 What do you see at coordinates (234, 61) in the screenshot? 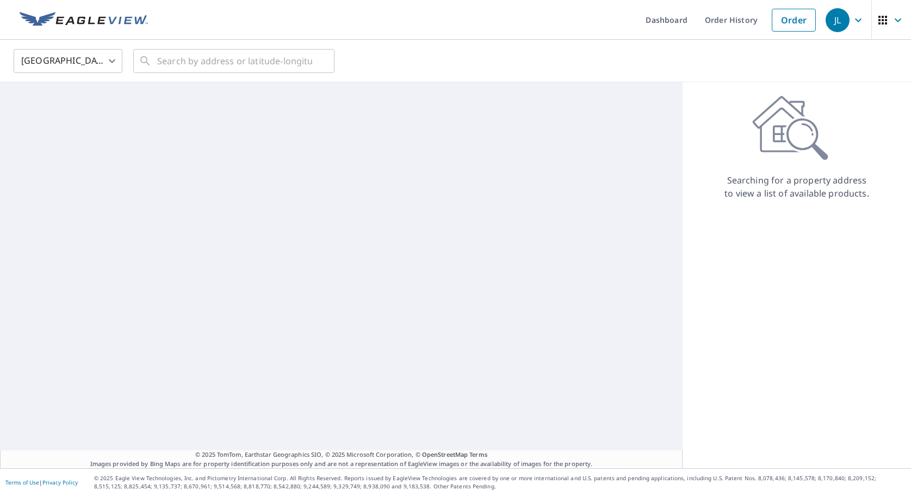
I see `input: Search by address or latitude-longitude` at bounding box center [234, 61].